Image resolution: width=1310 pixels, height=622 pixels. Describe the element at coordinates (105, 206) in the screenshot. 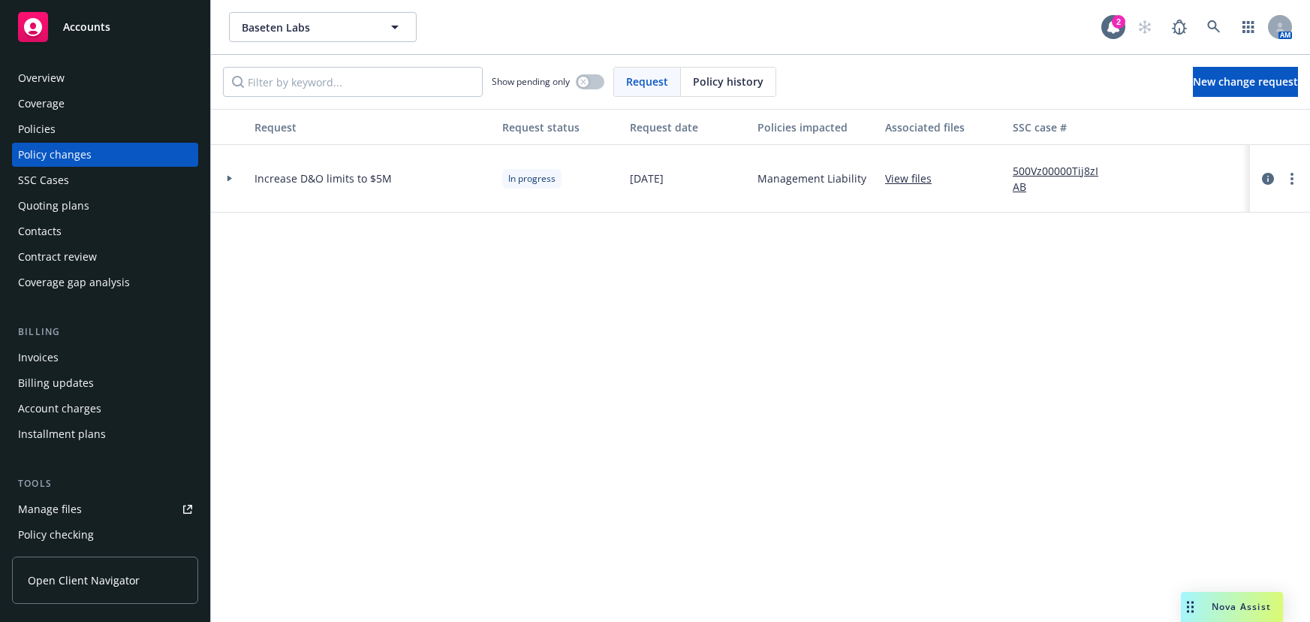

I see `a: Quoting plans` at that location.